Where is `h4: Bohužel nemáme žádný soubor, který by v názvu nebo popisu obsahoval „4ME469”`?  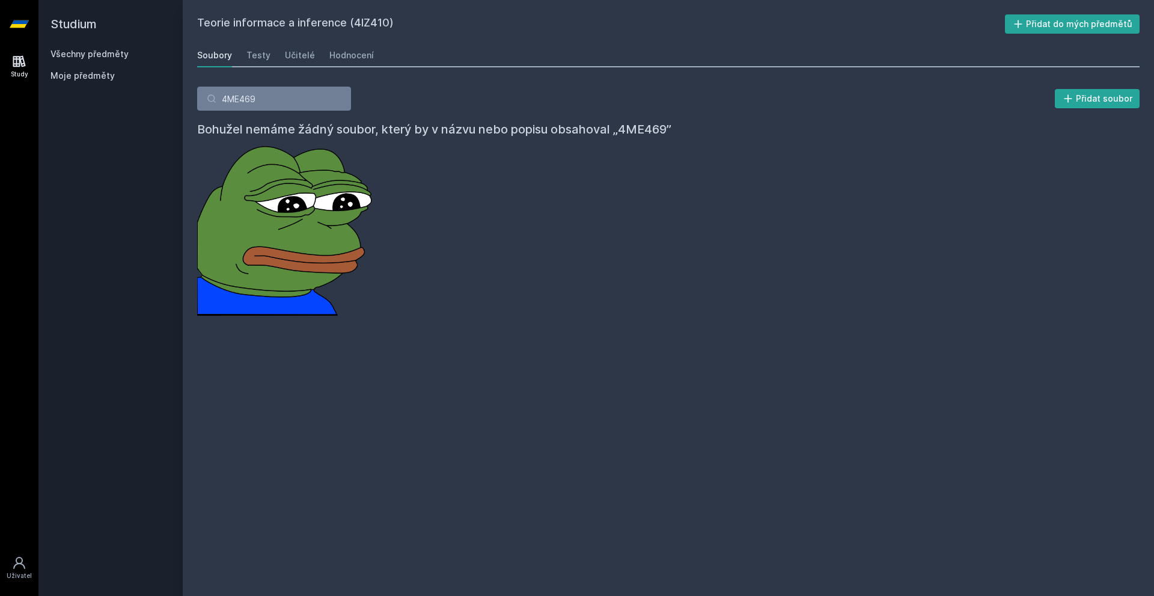 h4: Bohužel nemáme žádný soubor, který by v názvu nebo popisu obsahoval „4ME469” is located at coordinates (668, 129).